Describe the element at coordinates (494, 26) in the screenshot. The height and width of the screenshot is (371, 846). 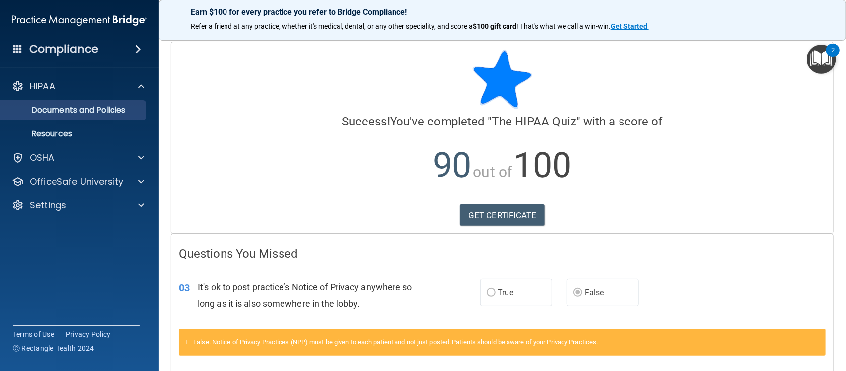
I see `strong: $100 gift card` at that location.